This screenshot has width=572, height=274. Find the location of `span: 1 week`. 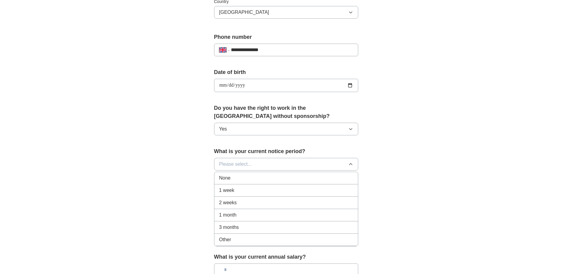

span: 1 week is located at coordinates (227, 190).